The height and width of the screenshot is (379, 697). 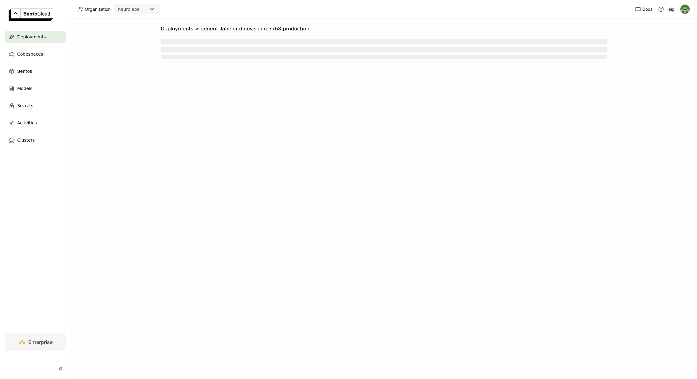 What do you see at coordinates (670, 9) in the screenshot?
I see `span: Help` at bounding box center [670, 9].